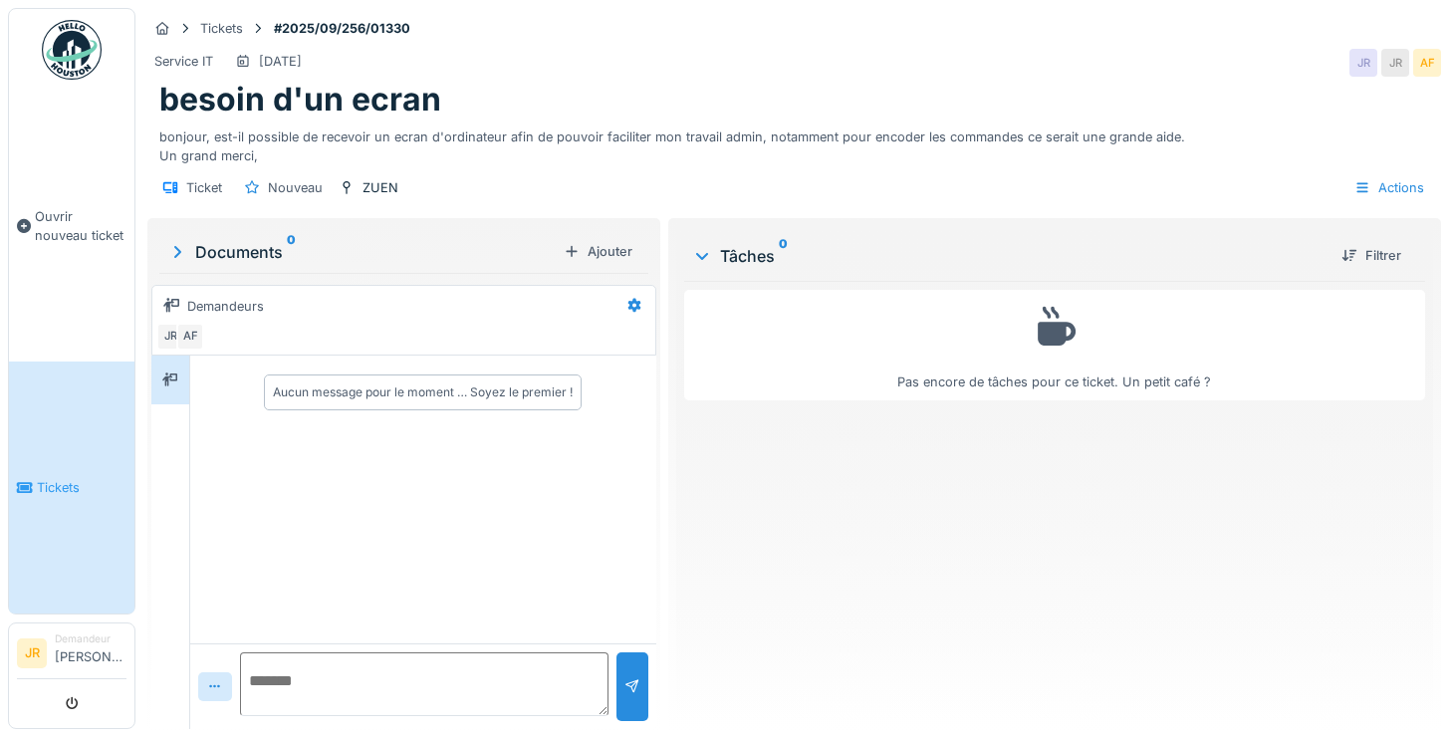  I want to click on div: bonjour, est-il possible de recevoir un ecran d'ordinateur afin de pouvoir faciliter mon travail ..., so click(794, 142).